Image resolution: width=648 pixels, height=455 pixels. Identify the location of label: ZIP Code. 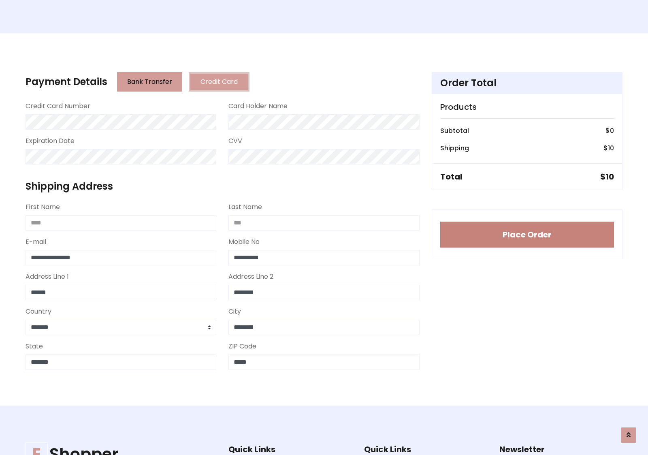
(242, 346).